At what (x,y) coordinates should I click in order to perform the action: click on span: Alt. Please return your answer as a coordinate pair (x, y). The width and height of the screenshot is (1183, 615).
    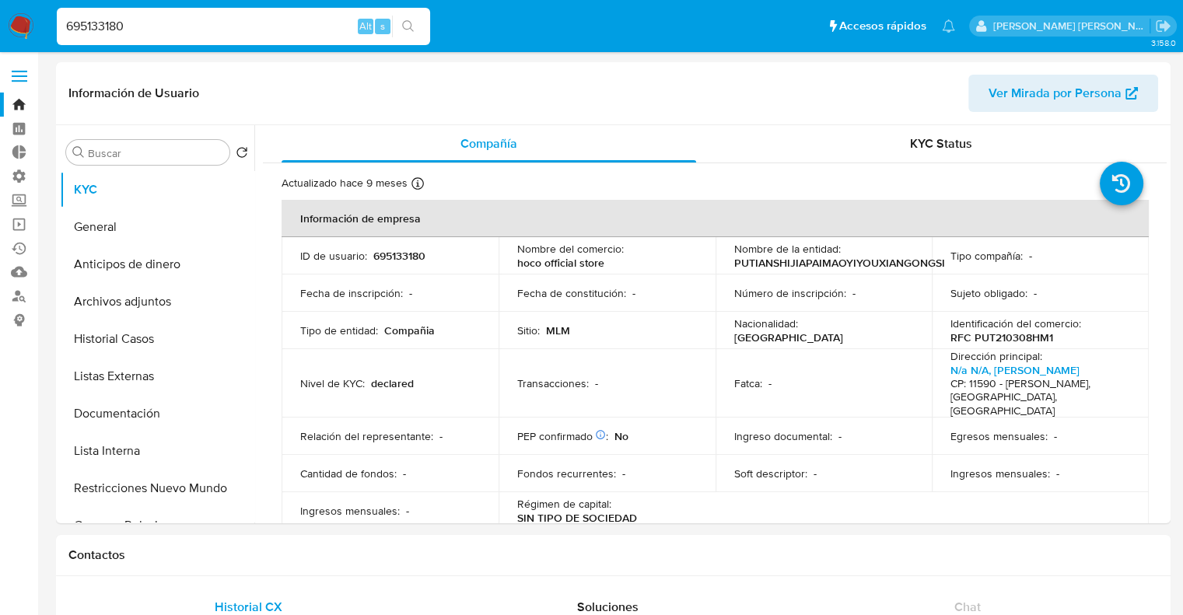
    Looking at the image, I should click on (365, 26).